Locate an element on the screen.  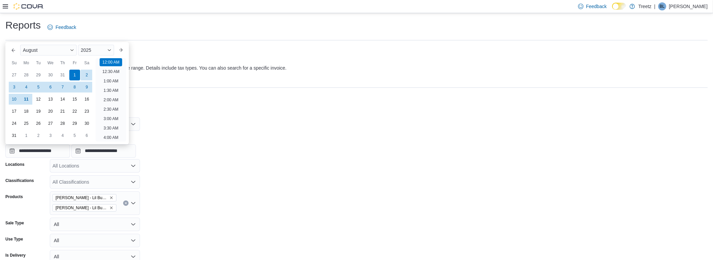
li: 2:30 AM is located at coordinates (111, 109).